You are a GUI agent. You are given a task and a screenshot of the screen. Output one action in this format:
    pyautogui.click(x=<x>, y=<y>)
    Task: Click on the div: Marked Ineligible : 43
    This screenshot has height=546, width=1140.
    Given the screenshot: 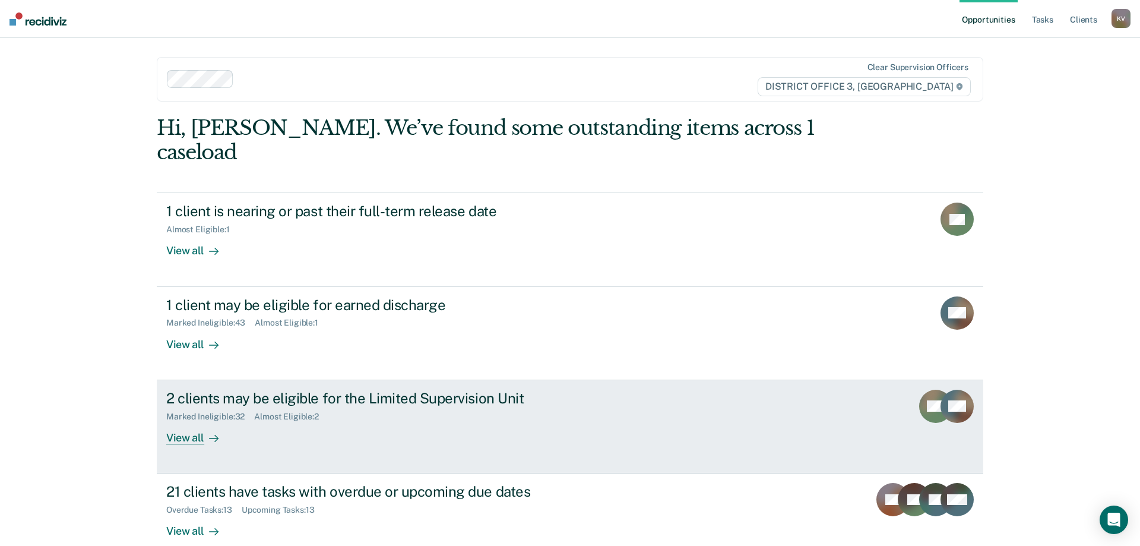 What is the action you would take?
    pyautogui.click(x=210, y=322)
    